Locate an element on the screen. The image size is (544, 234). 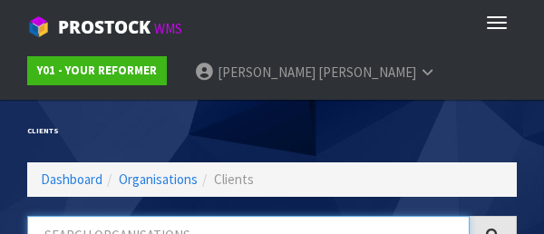
span: Clients is located at coordinates (234, 178).